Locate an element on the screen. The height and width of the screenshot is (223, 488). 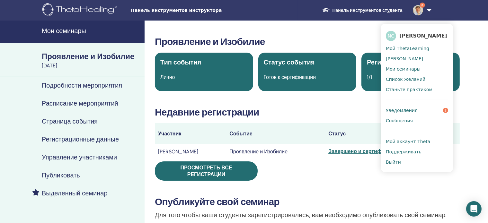
font: Станьте практиком is located at coordinates (409, 90).